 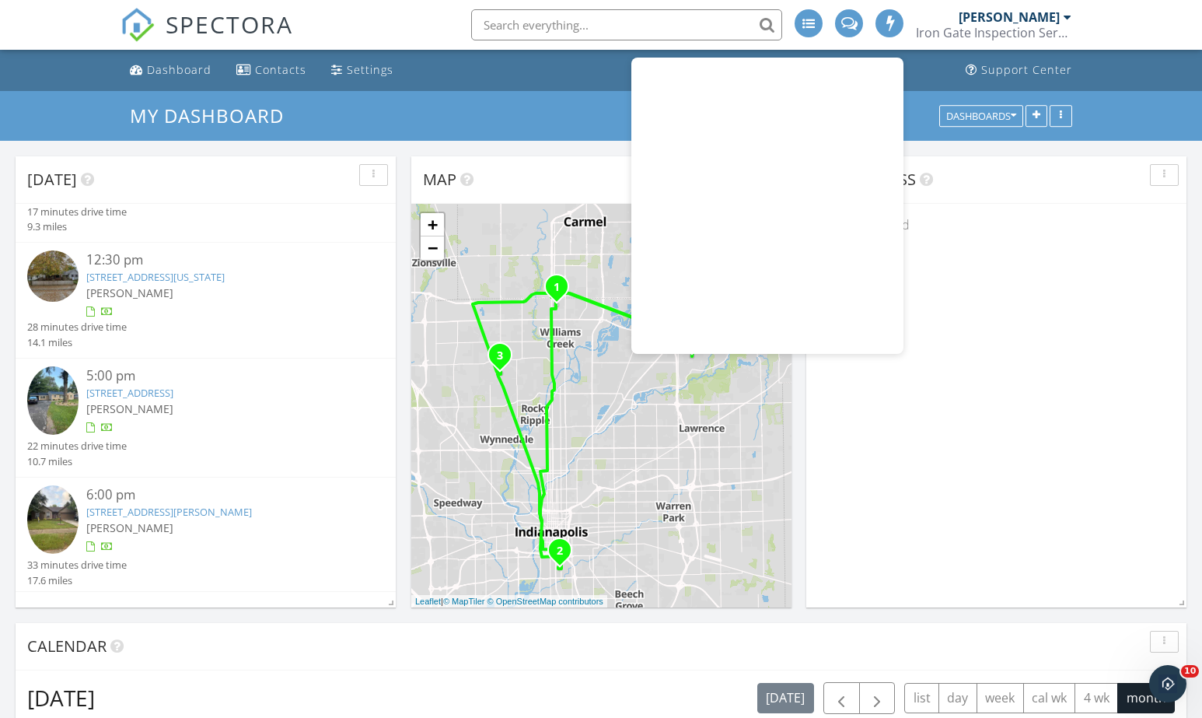 I want to click on a: My Dashboard, so click(x=213, y=115).